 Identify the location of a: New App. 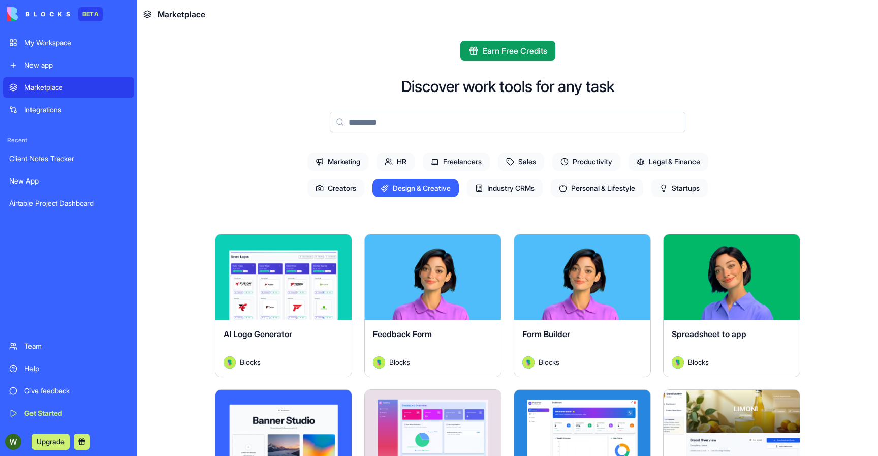
(69, 181).